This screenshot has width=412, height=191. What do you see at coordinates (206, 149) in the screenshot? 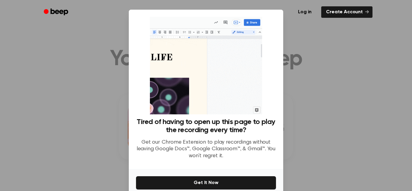
I see `p: Get our Chrome Extension to play recordings without leaving Google Docs™, Google Classroom™, & Gm...` at bounding box center [206, 149].